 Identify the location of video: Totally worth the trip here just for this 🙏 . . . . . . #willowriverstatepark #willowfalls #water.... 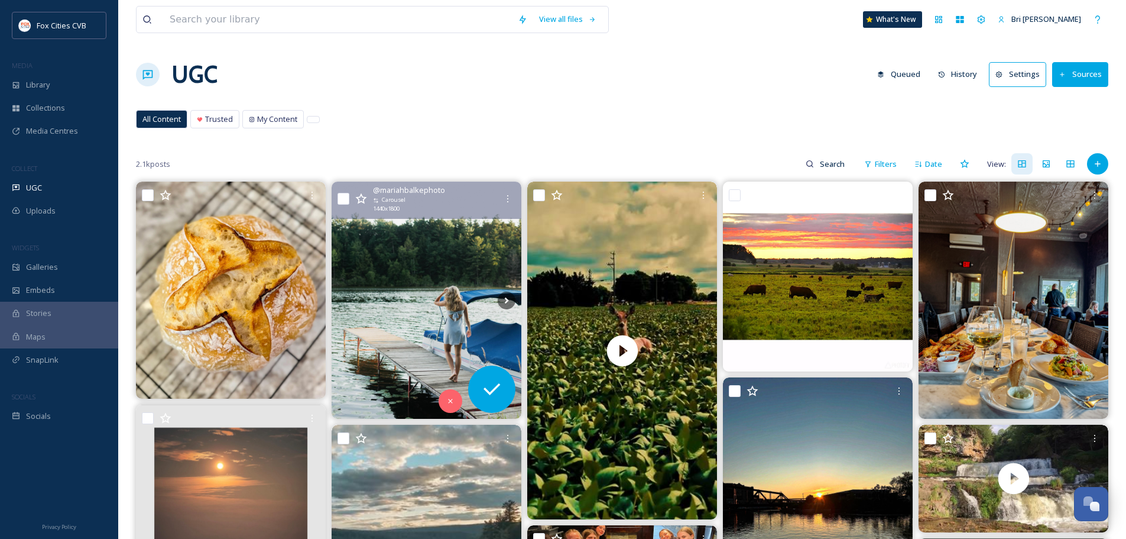
(1013, 478).